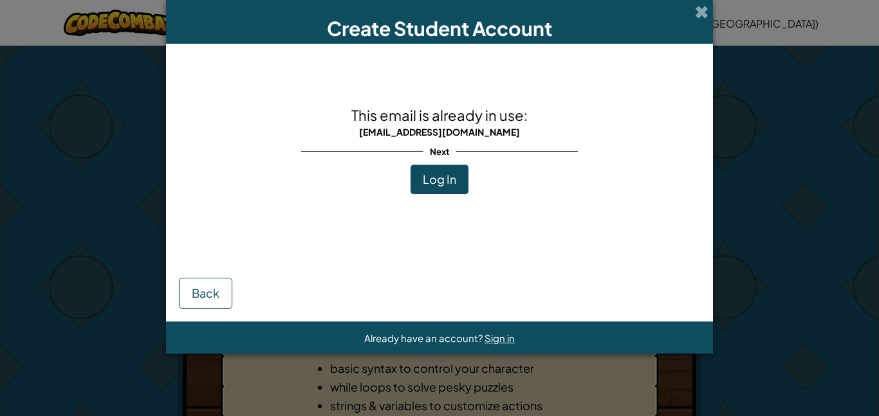 This screenshot has width=879, height=416. I want to click on span: Next, so click(439, 151).